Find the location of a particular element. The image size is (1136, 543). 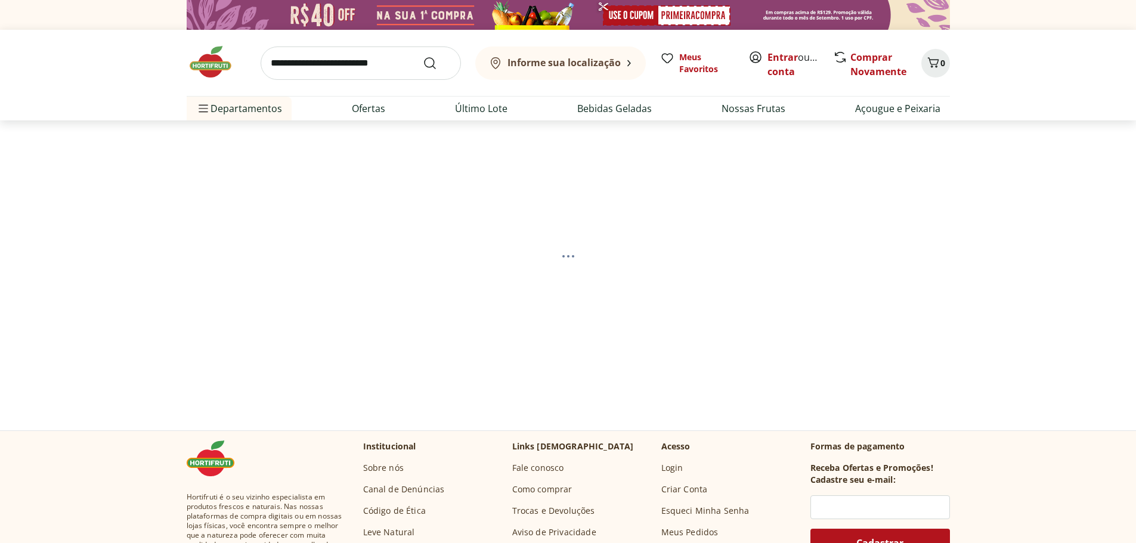

a: Trocas e Devoluções is located at coordinates (553, 511).